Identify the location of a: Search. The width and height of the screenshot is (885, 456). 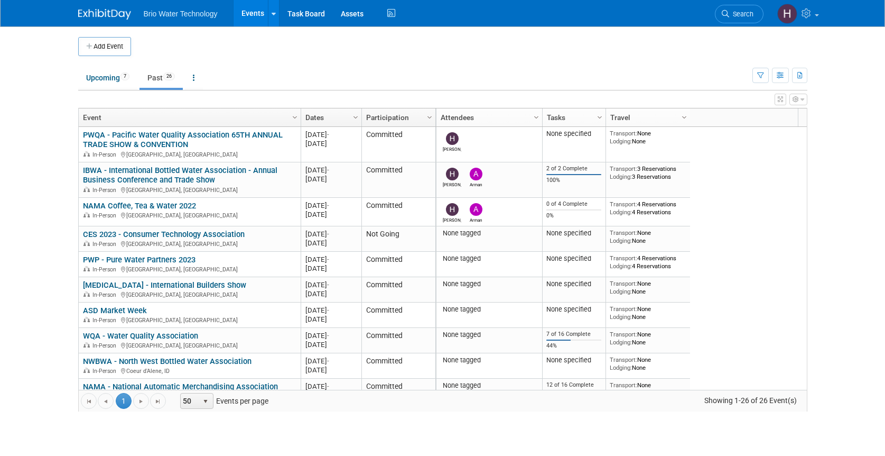
(739, 14).